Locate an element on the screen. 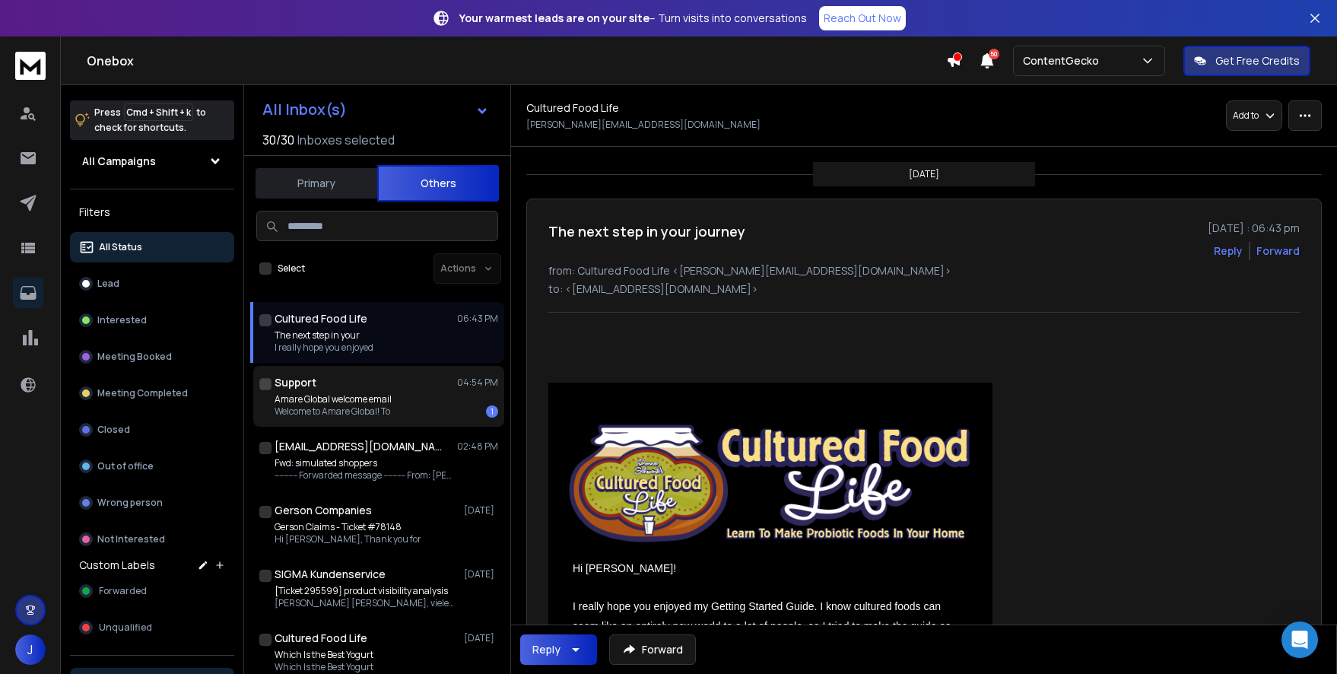  button: Unqualified is located at coordinates (152, 627).